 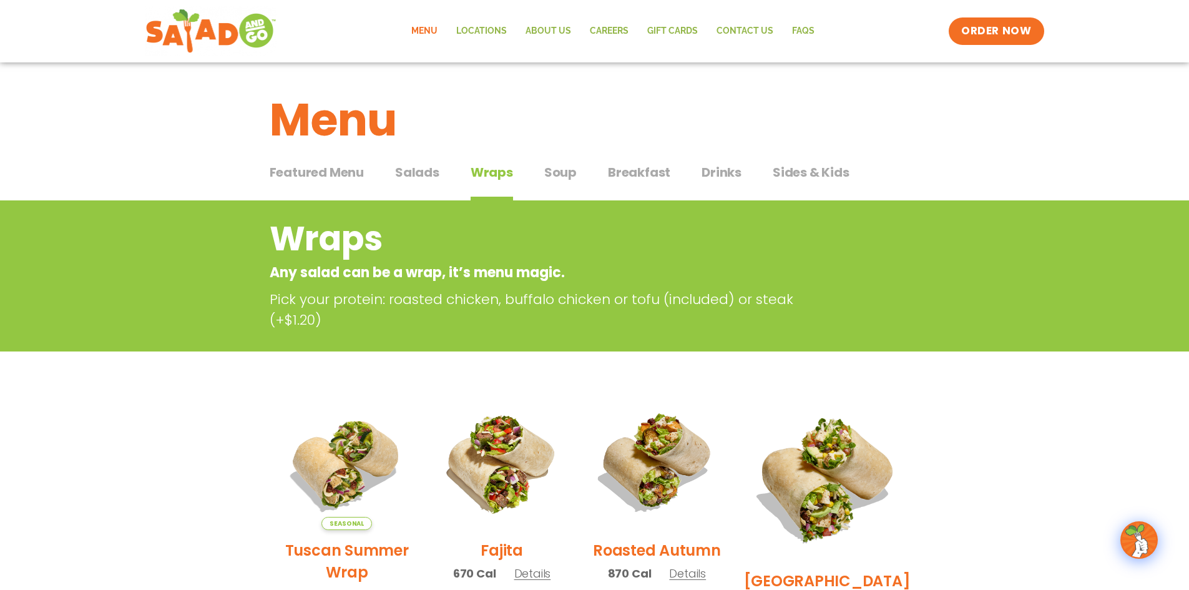 I want to click on span: ORDER NOW, so click(x=996, y=31).